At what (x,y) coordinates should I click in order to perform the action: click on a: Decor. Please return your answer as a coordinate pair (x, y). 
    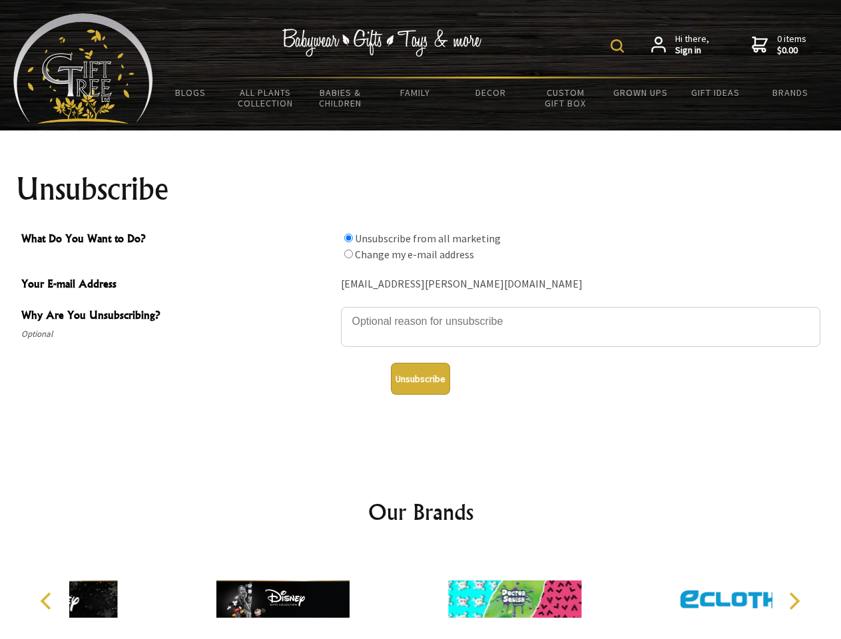
    Looking at the image, I should click on (490, 93).